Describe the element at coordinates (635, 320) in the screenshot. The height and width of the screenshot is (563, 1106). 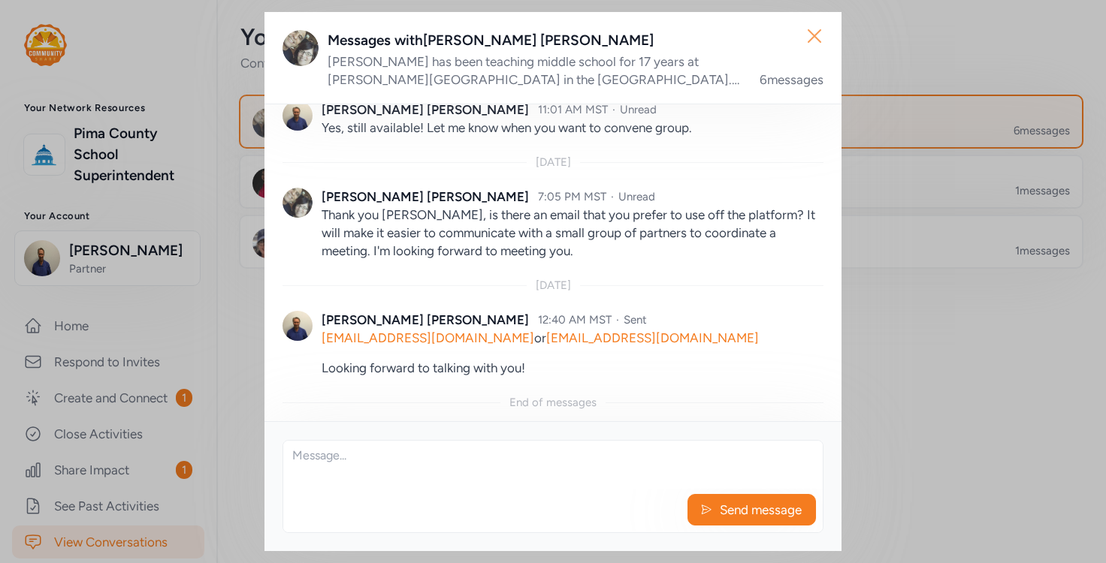
I see `span: Sent` at that location.